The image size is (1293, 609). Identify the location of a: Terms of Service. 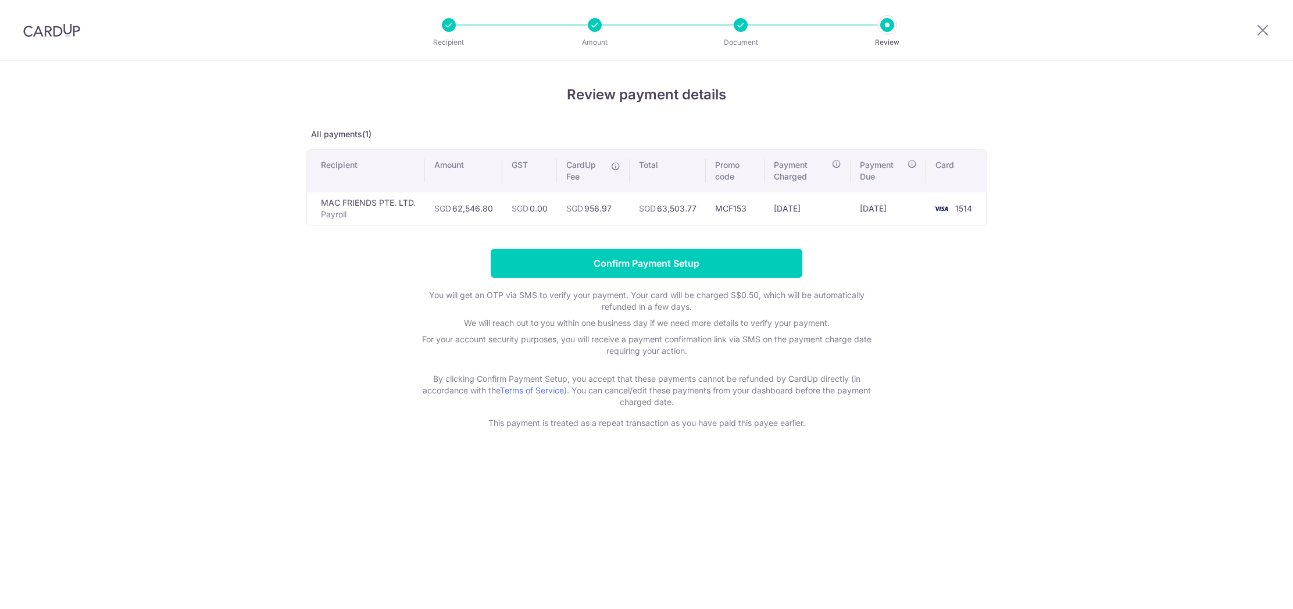
(532, 390).